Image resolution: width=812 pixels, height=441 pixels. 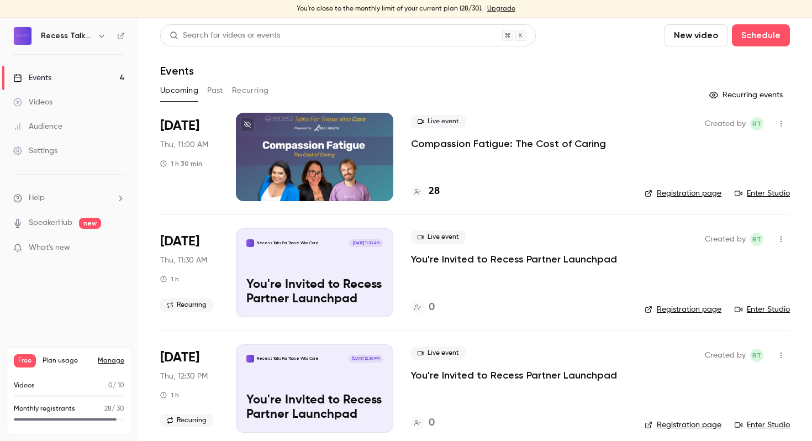 I want to click on p: Compassion Fatigue: The Cost of Caring, so click(x=508, y=144).